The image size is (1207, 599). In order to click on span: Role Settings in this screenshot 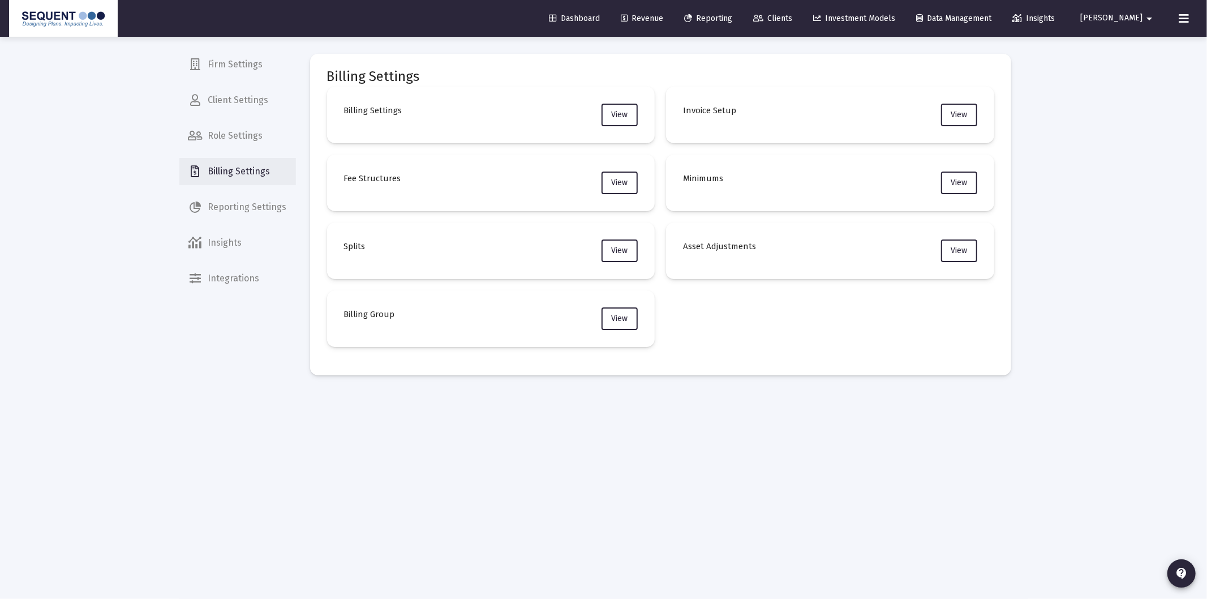, I will do `click(238, 136)`.